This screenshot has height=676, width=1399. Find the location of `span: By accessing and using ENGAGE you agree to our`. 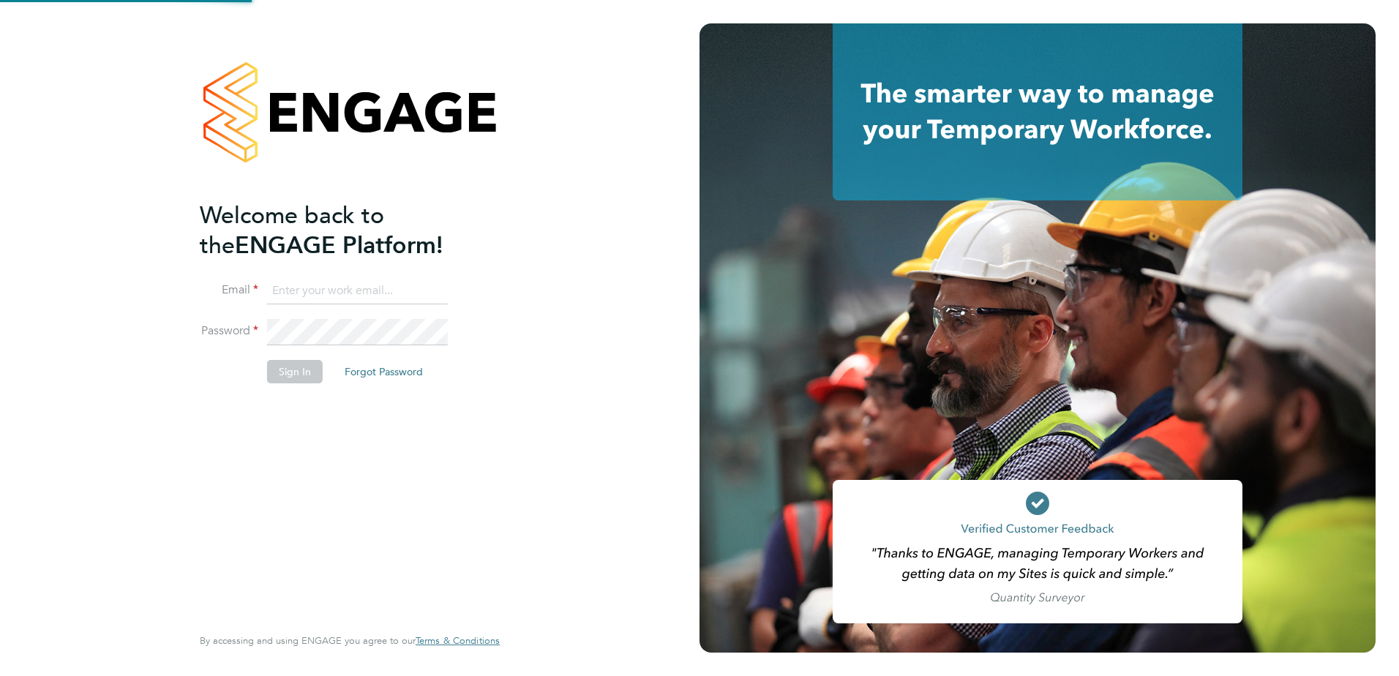

span: By accessing and using ENGAGE you agree to our is located at coordinates (350, 640).